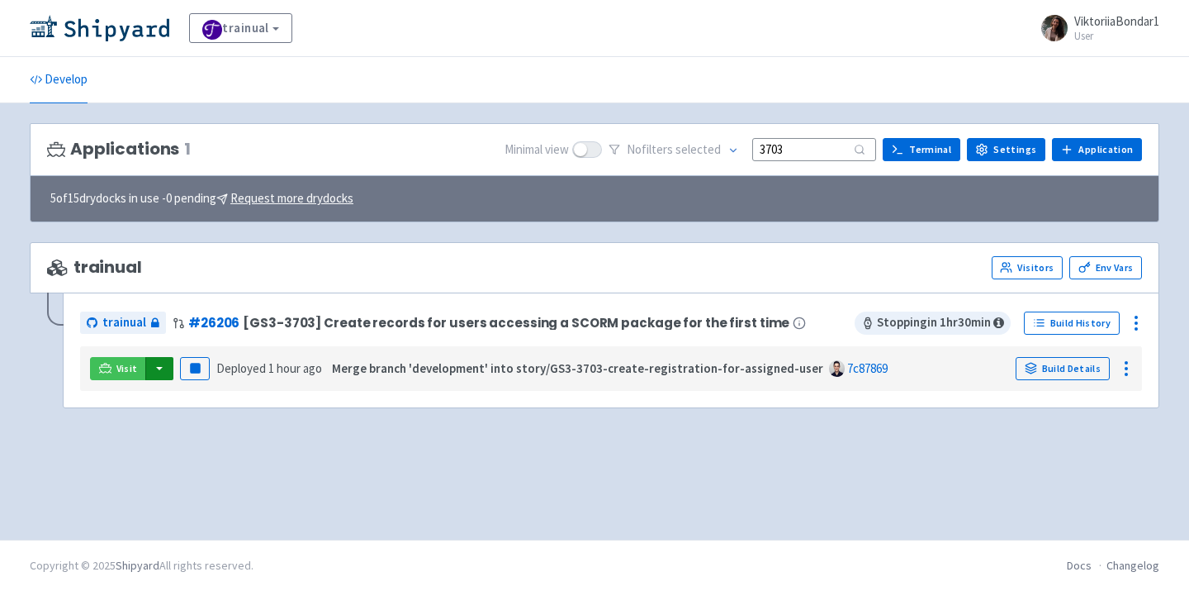 This screenshot has height=591, width=1189. Describe the element at coordinates (1006, 149) in the screenshot. I see `a: Settings` at that location.